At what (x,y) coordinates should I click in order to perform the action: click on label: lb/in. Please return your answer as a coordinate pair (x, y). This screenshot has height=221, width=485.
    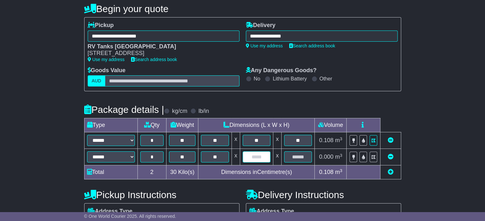
    Looking at the image, I should click on (203, 112).